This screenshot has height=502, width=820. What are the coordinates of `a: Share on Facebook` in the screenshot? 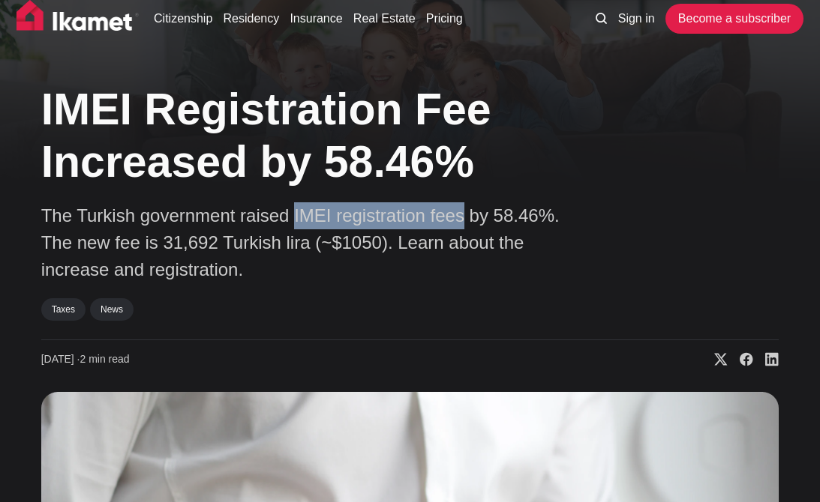 It's located at (740, 360).